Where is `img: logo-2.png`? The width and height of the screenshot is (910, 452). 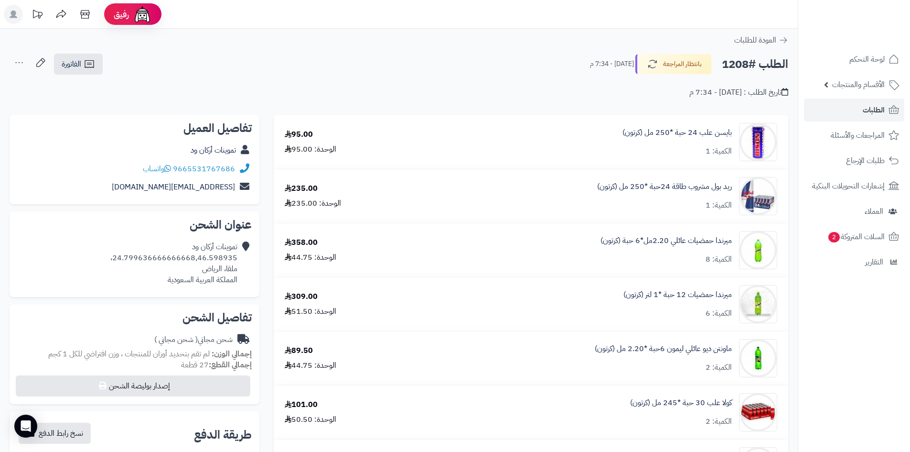
img: logo-2.png is located at coordinates (873, 36).